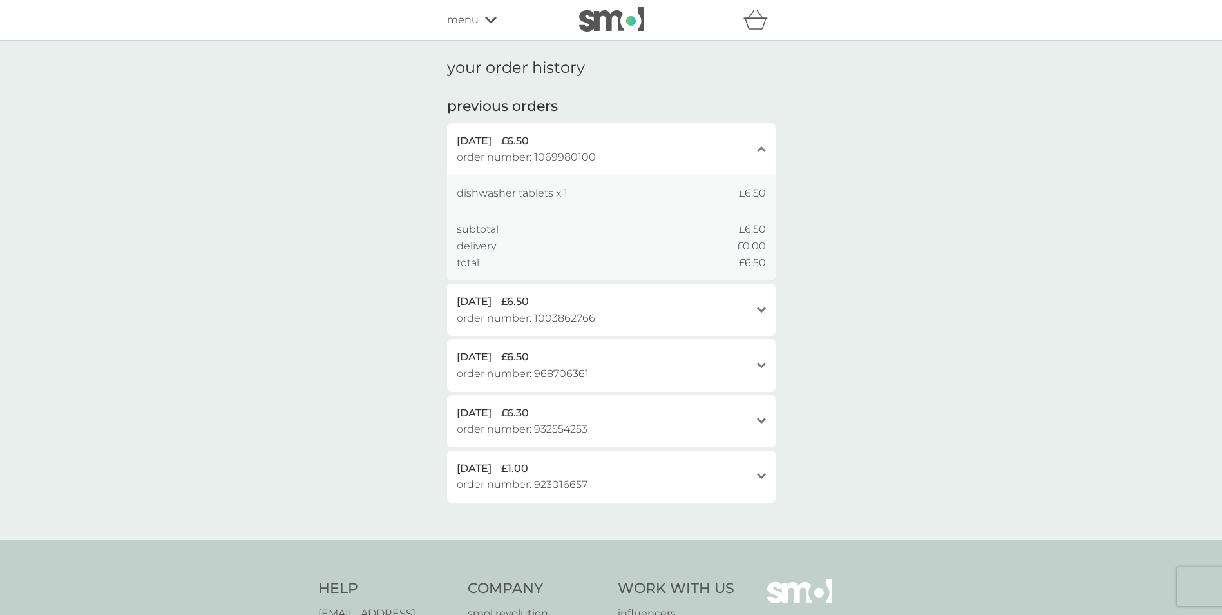 Image resolution: width=1222 pixels, height=615 pixels. I want to click on span: order number: 1003862766, so click(526, 318).